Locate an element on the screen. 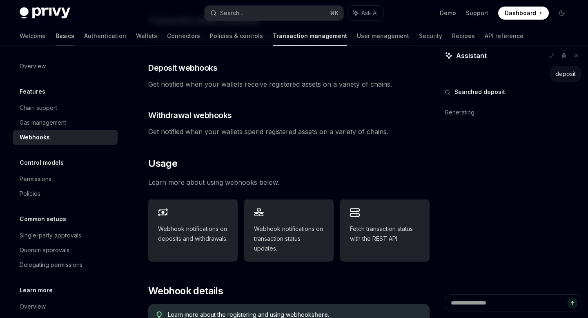  h5: Learn more is located at coordinates (36, 290).